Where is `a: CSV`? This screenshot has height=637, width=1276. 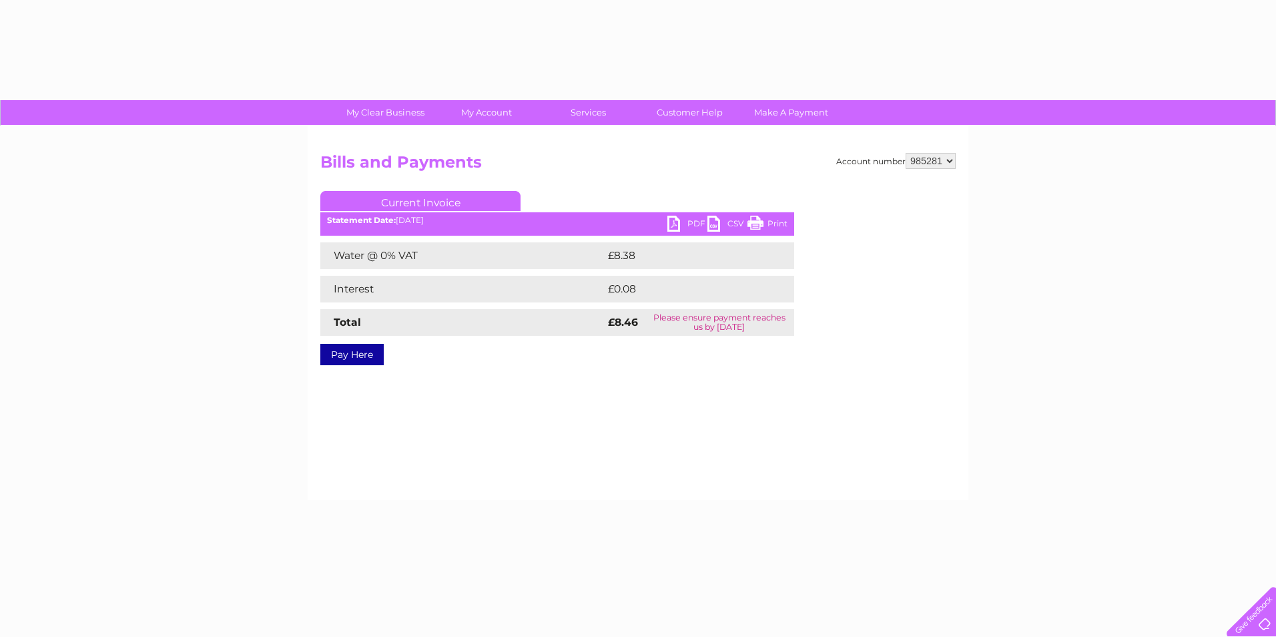
a: CSV is located at coordinates (728, 225).